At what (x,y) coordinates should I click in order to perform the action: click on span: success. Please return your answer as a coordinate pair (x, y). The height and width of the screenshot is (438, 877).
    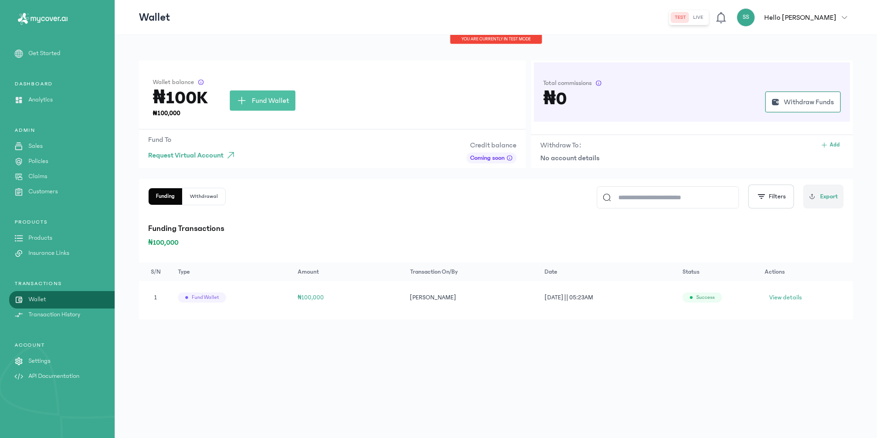
    Looking at the image, I should click on (705, 297).